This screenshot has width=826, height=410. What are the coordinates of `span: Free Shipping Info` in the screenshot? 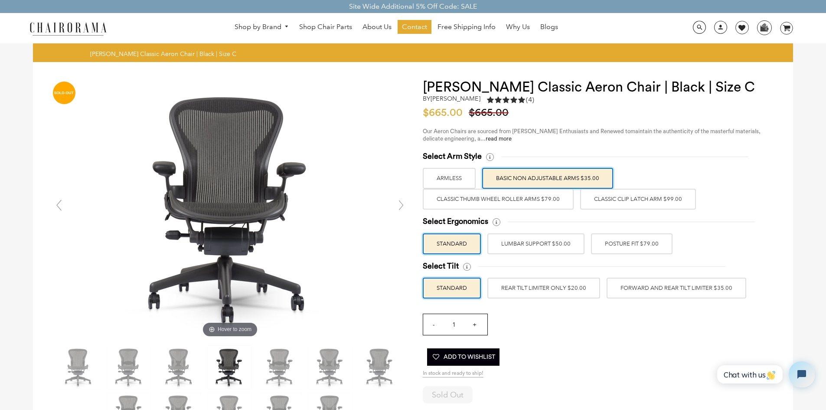 It's located at (467, 27).